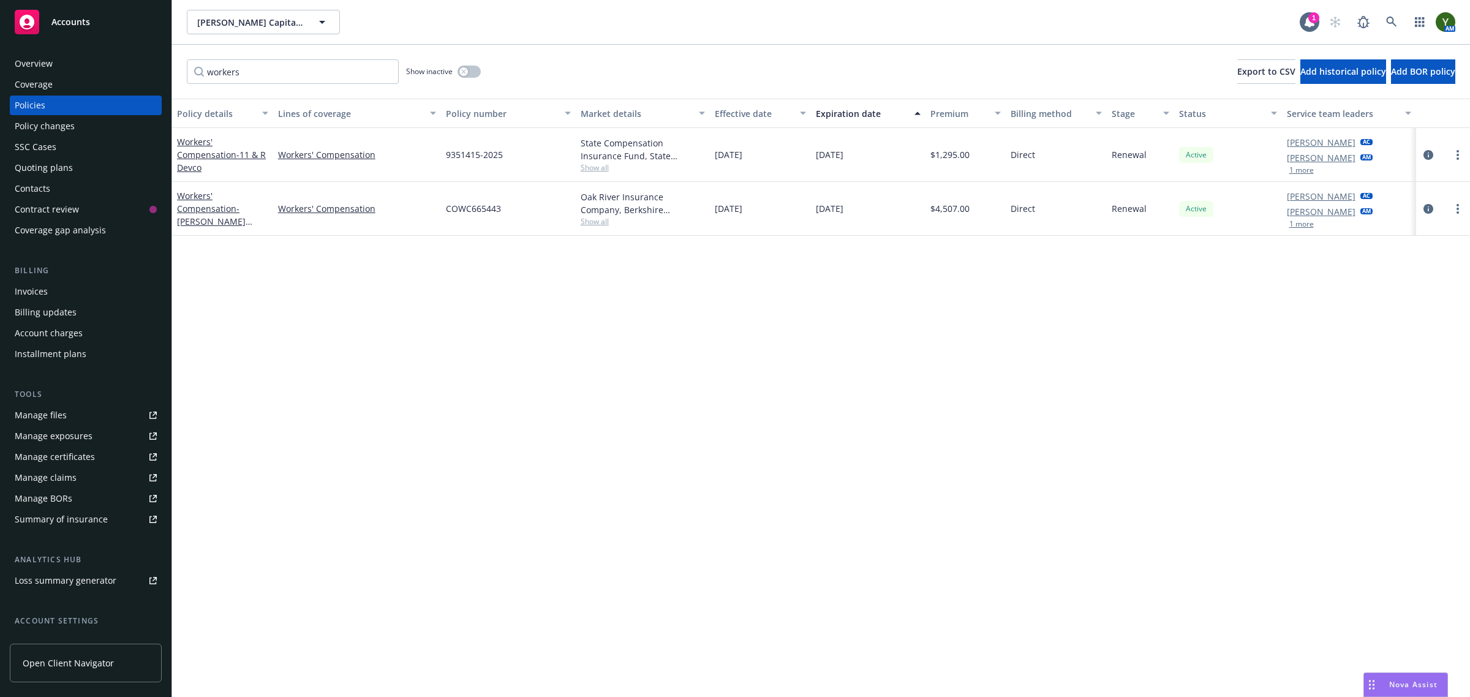 The image size is (1470, 697). What do you see at coordinates (86, 312) in the screenshot?
I see `a: Billing updates` at bounding box center [86, 312].